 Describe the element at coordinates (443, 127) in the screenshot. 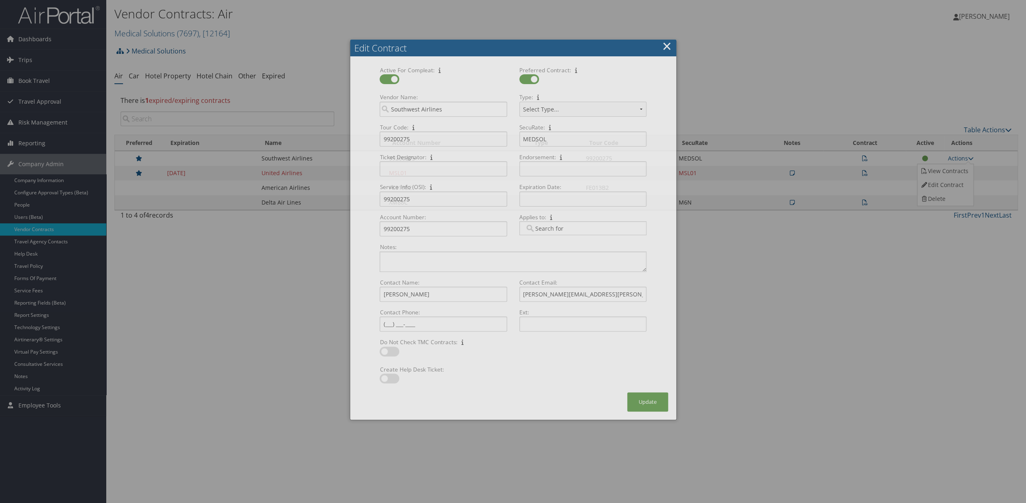

I see `label: Tour Code:` at that location.